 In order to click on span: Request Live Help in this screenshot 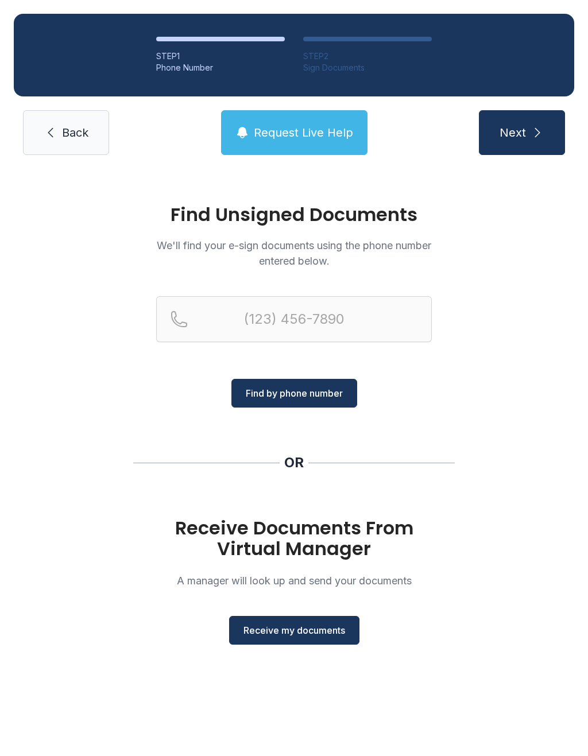, I will do `click(303, 133)`.